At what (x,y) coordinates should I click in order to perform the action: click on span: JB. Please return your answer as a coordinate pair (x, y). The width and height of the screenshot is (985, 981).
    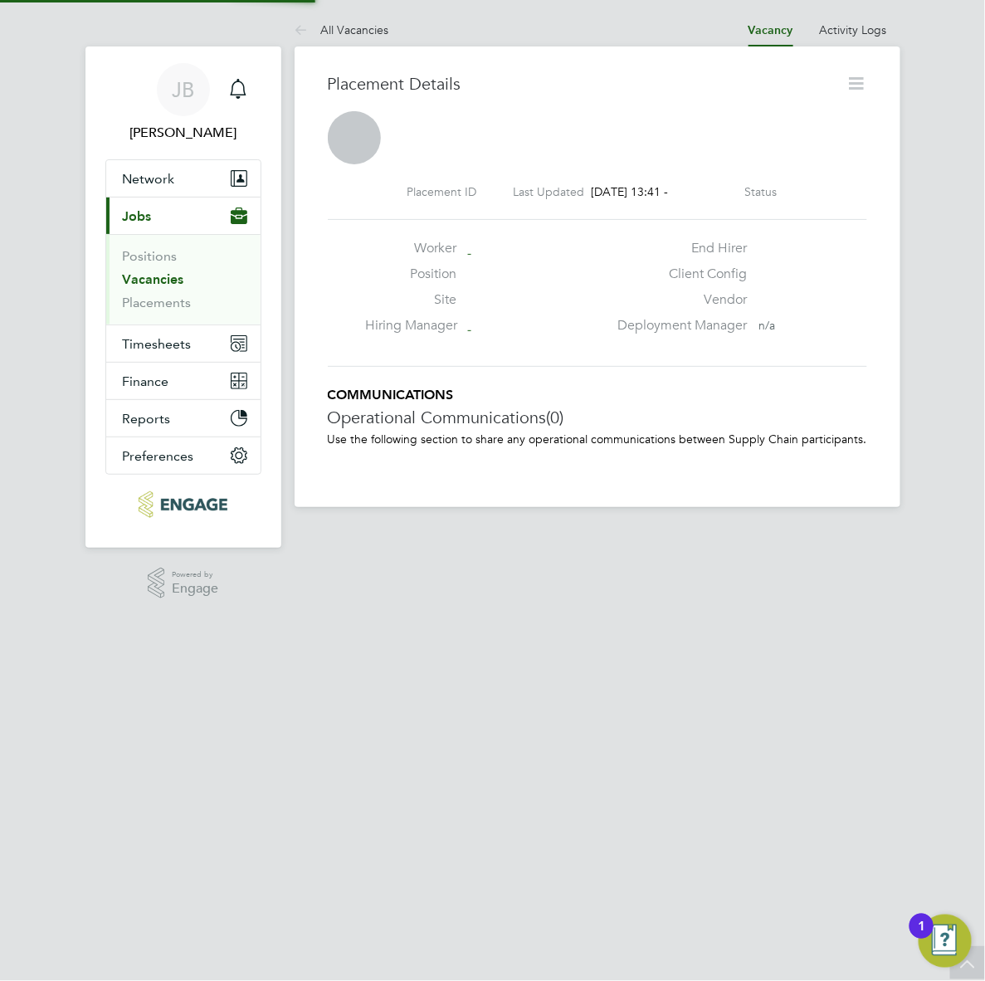
    Looking at the image, I should click on (183, 90).